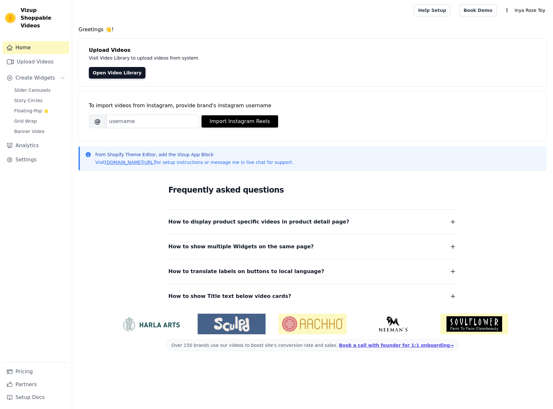 The width and height of the screenshot is (553, 409). I want to click on span: Slider Carousels, so click(32, 90).